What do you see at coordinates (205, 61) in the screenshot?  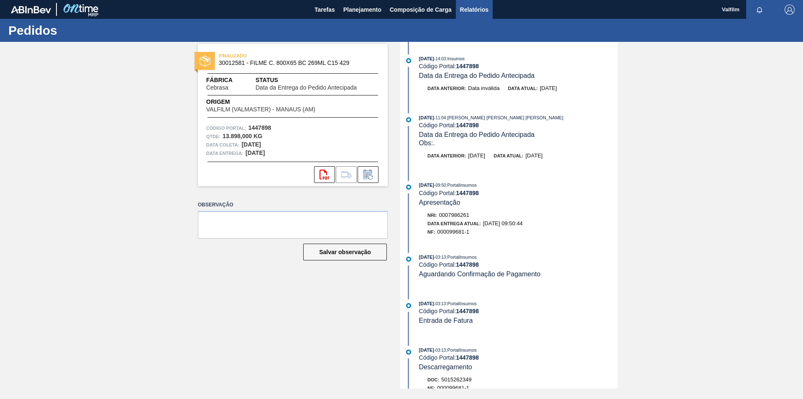 I see `img: status` at bounding box center [205, 61].